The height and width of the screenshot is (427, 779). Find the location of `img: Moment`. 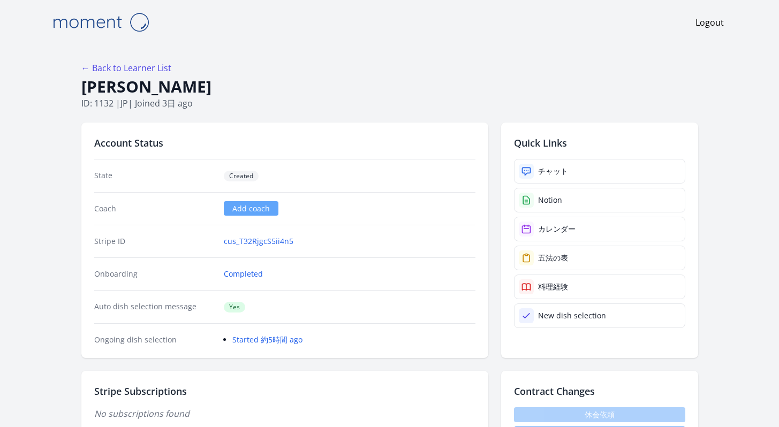

img: Moment is located at coordinates (101, 22).